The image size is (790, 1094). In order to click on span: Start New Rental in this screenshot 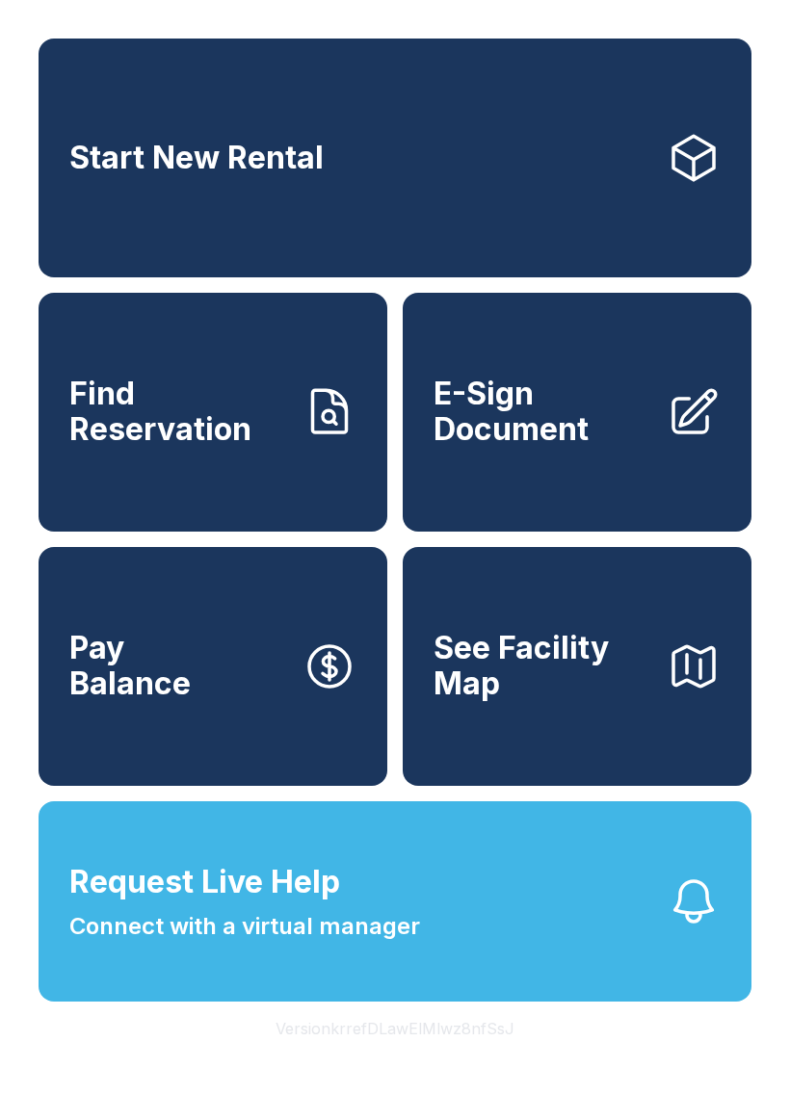, I will do `click(196, 158)`.